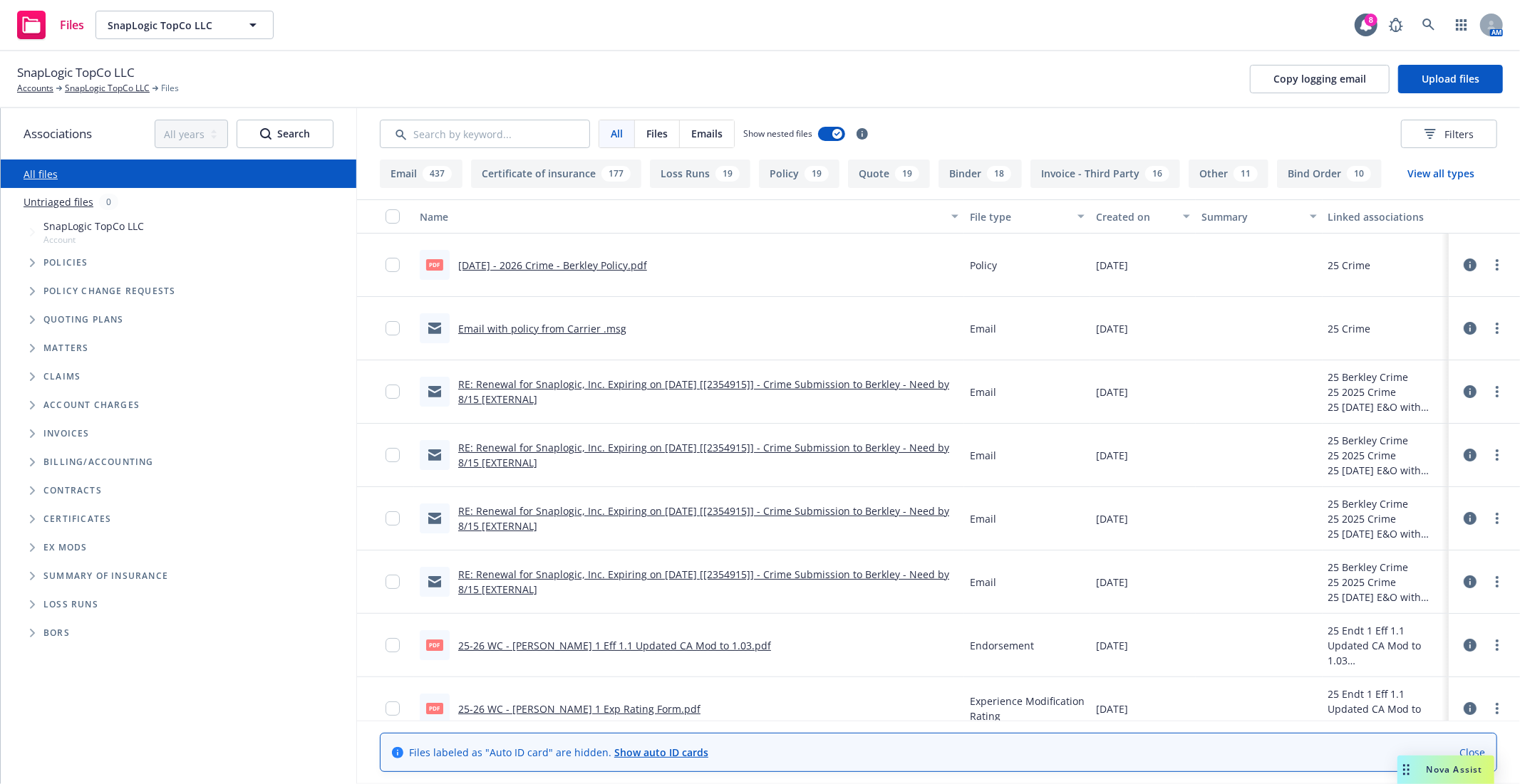 This screenshot has height=784, width=1520. I want to click on div: File type, so click(1019, 216).